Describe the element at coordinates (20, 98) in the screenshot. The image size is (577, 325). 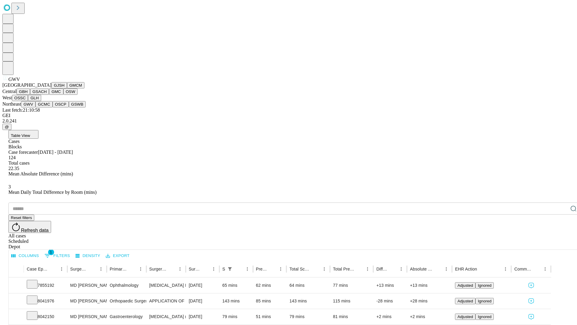
I see `button: OSSC` at that location.